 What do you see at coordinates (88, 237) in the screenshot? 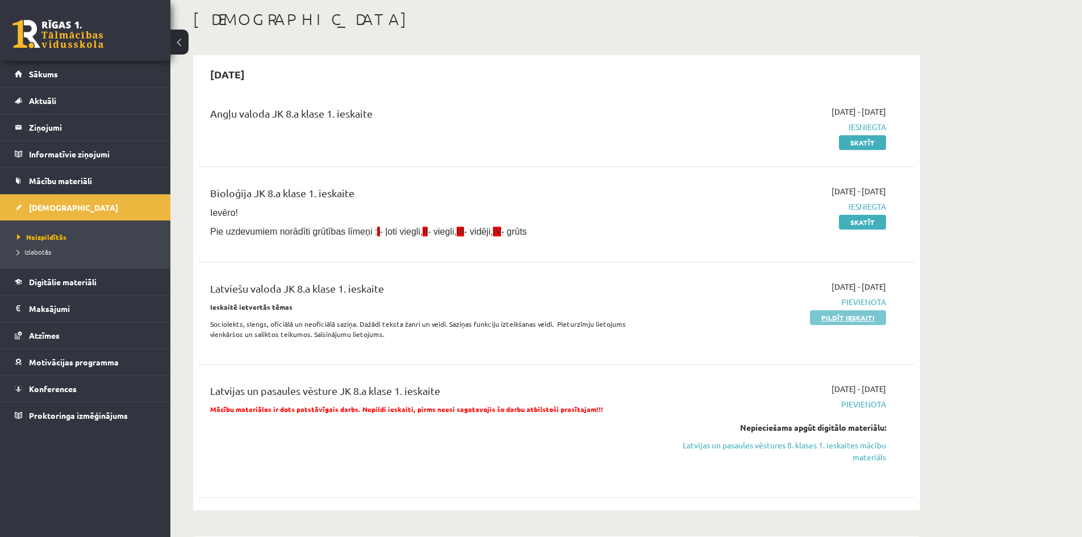
I see `a: Neizpildītās` at bounding box center [88, 237].